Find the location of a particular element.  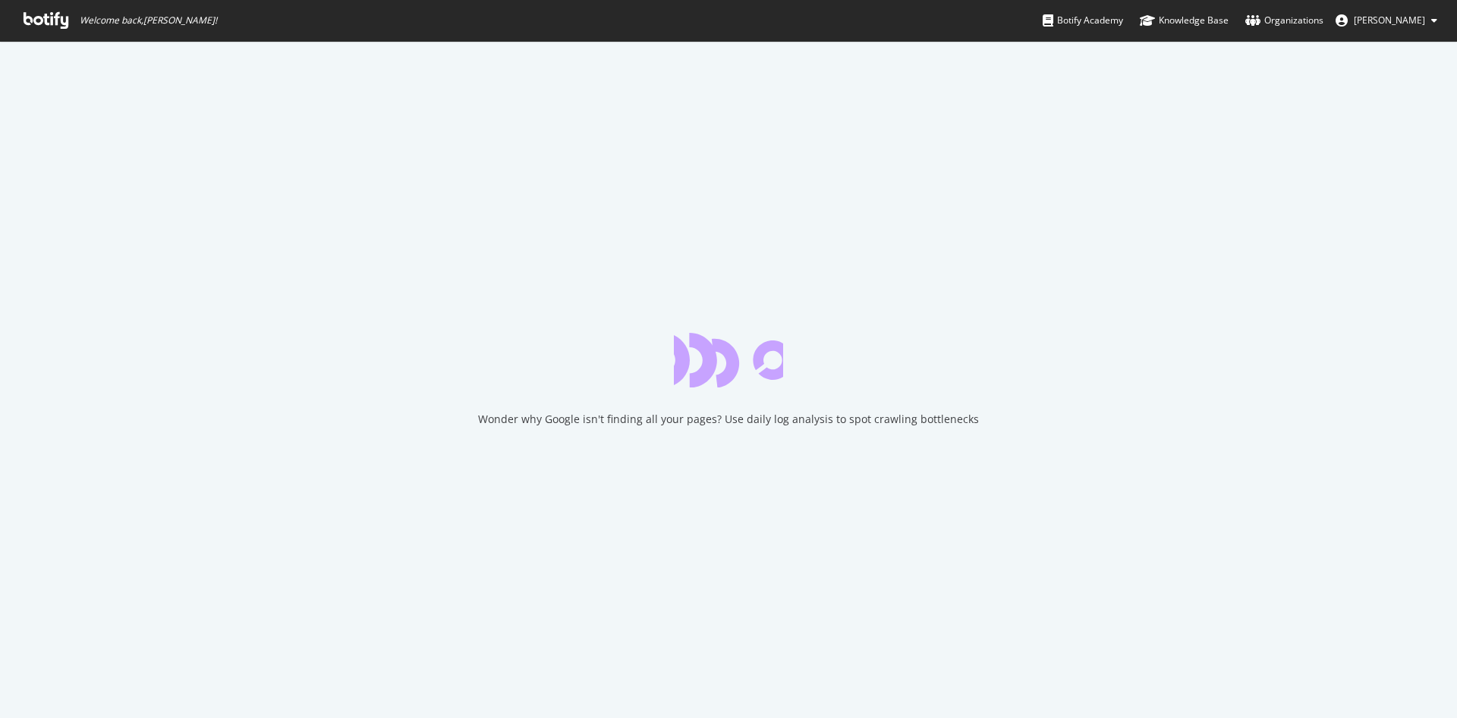

div: Wonder why Google isn't finding all your pages? Use daily log analysis to spot crawling bottlenecks is located at coordinates (728, 420).